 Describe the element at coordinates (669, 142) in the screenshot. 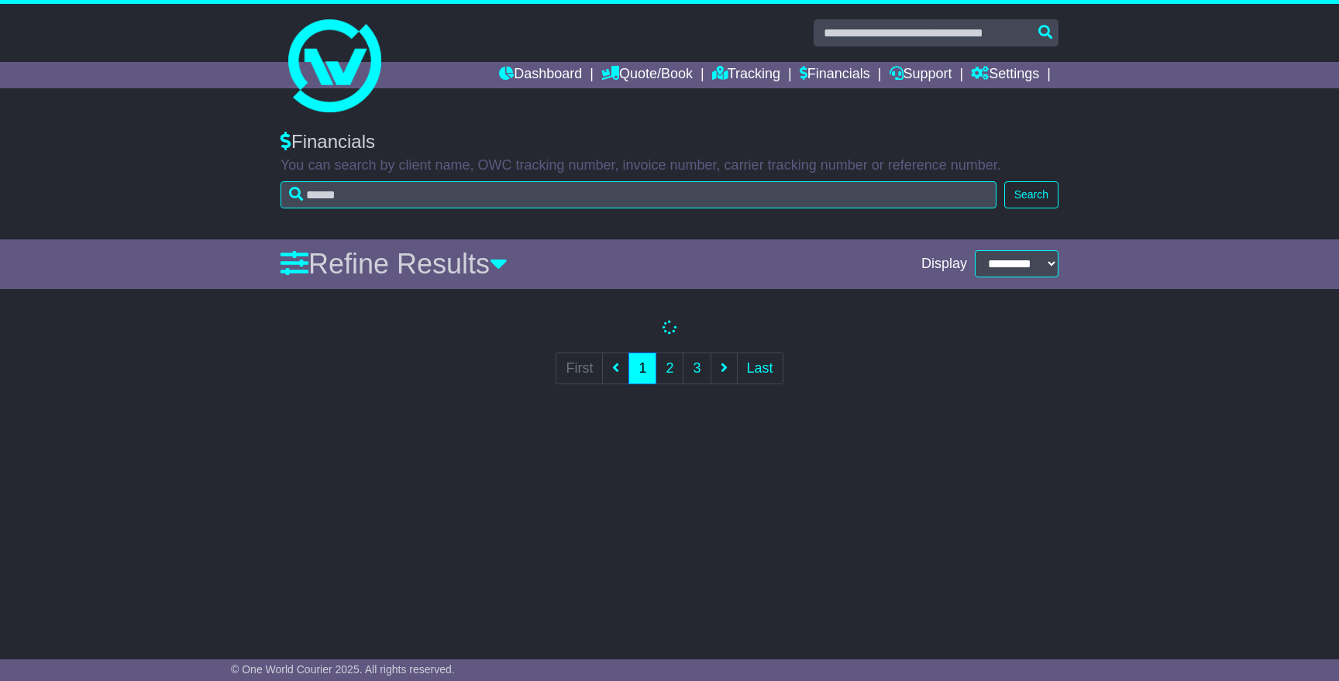

I see `div: Financials` at that location.